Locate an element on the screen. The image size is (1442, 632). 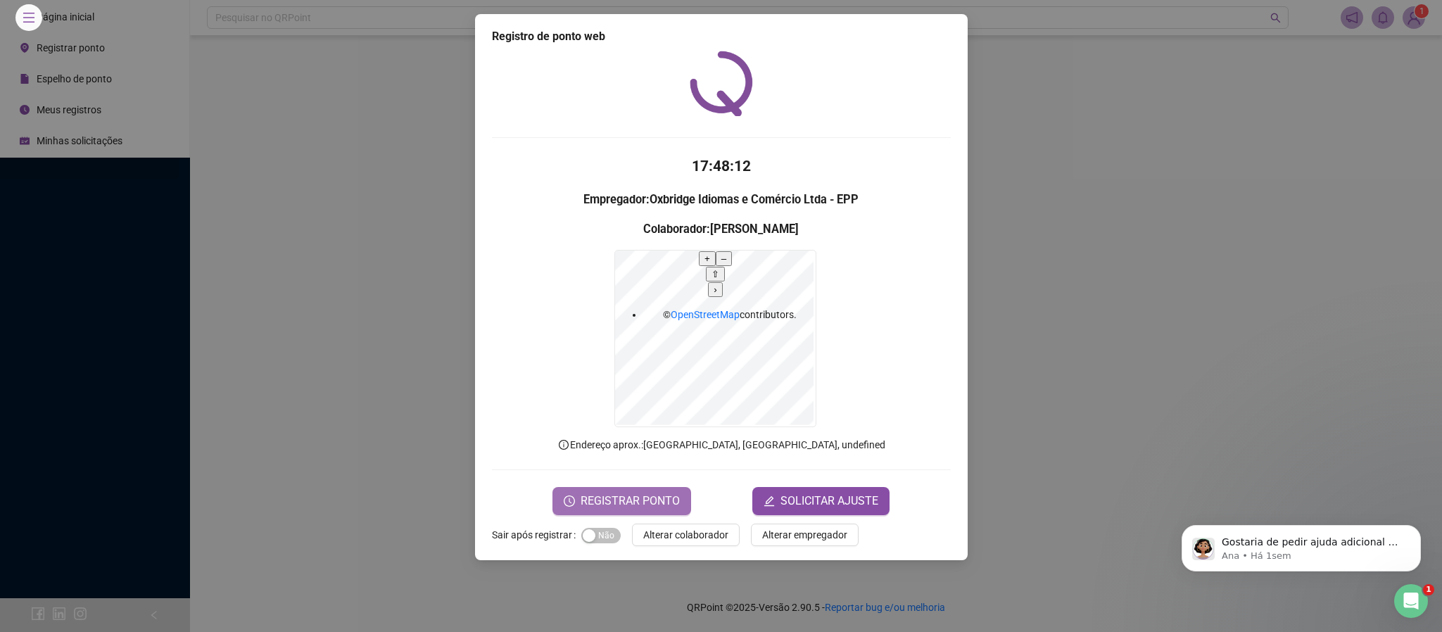
span: REGISTRAR PONTO is located at coordinates (630, 501).